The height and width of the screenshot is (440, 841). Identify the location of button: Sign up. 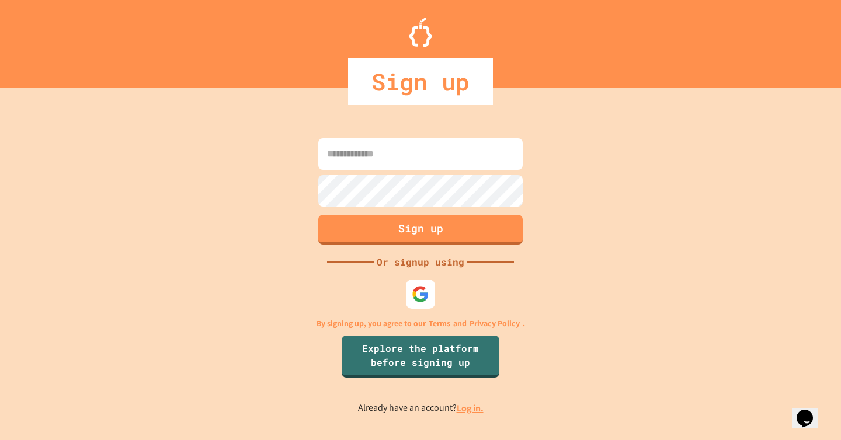
(420, 229).